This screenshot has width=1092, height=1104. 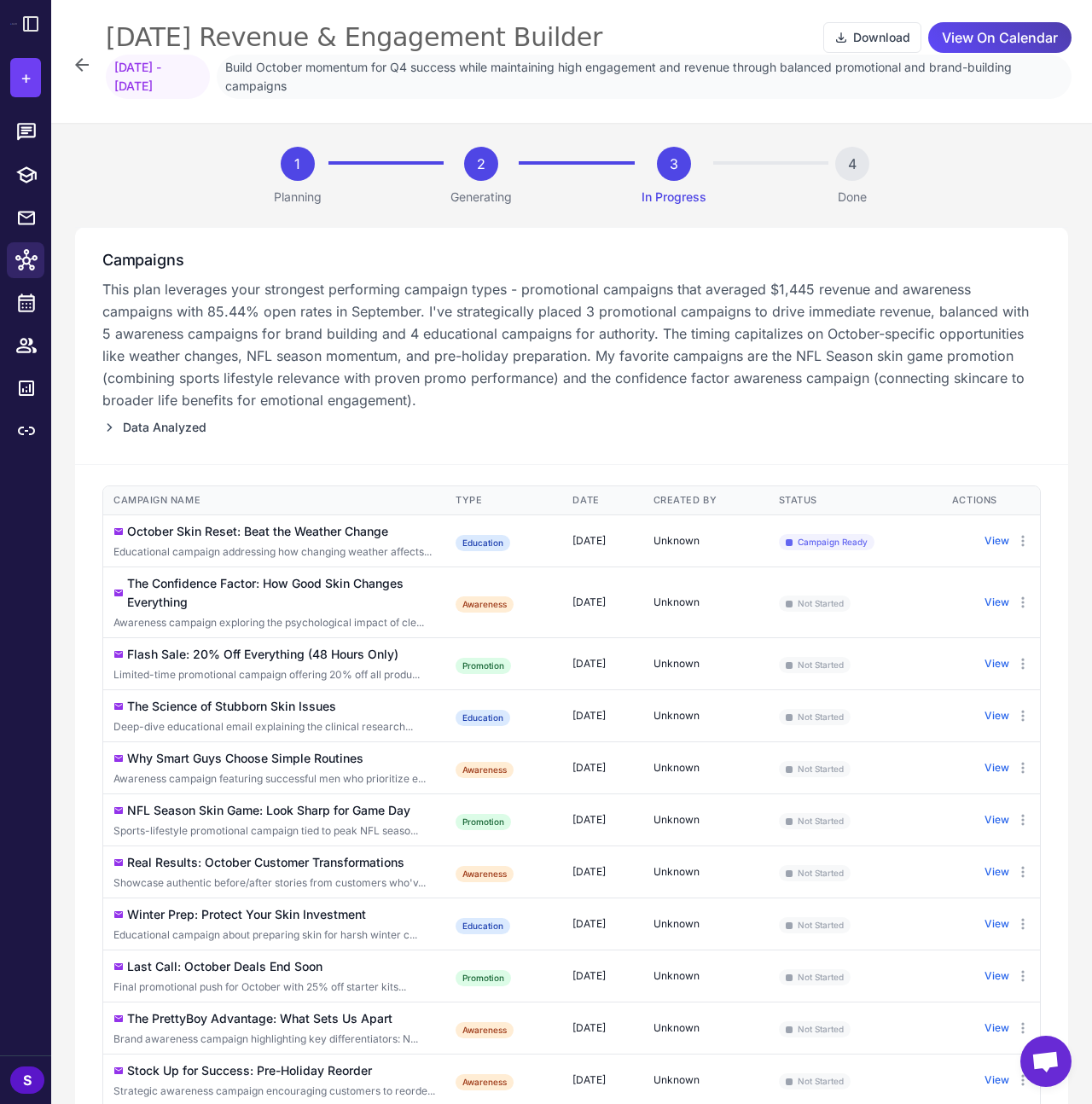 What do you see at coordinates (298, 164) in the screenshot?
I see `div: 1` at bounding box center [298, 164].